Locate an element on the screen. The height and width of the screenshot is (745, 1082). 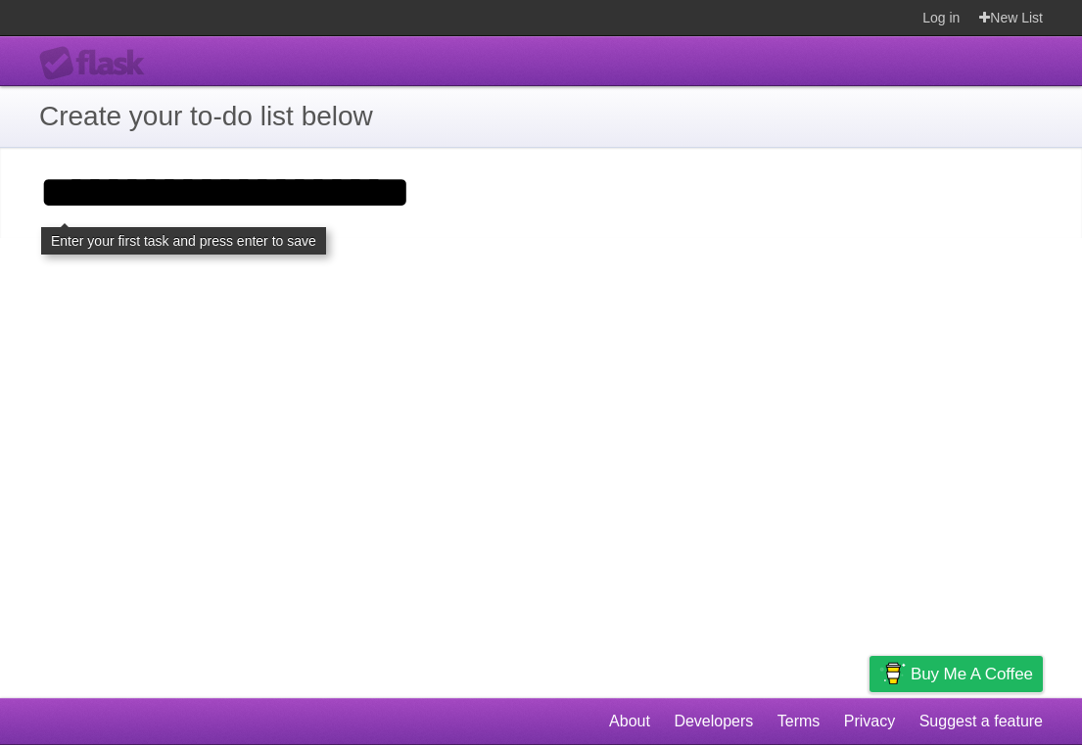
div: Flask is located at coordinates (98, 64).